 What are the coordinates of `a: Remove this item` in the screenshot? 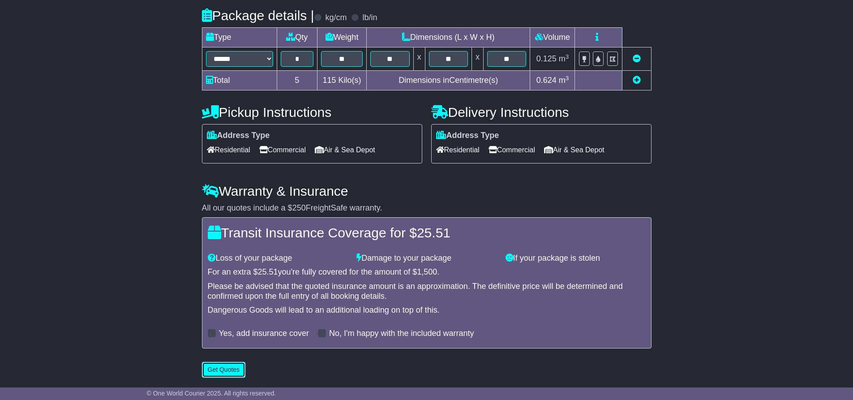 It's located at (637, 59).